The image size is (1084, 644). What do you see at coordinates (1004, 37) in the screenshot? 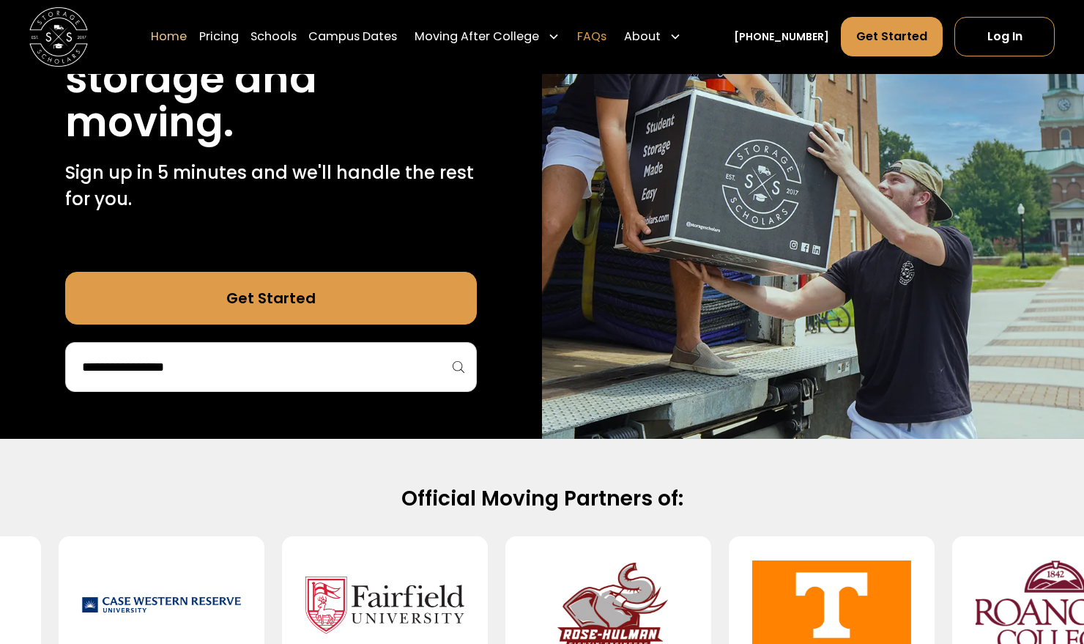
I see `a: Log In` at bounding box center [1004, 37].